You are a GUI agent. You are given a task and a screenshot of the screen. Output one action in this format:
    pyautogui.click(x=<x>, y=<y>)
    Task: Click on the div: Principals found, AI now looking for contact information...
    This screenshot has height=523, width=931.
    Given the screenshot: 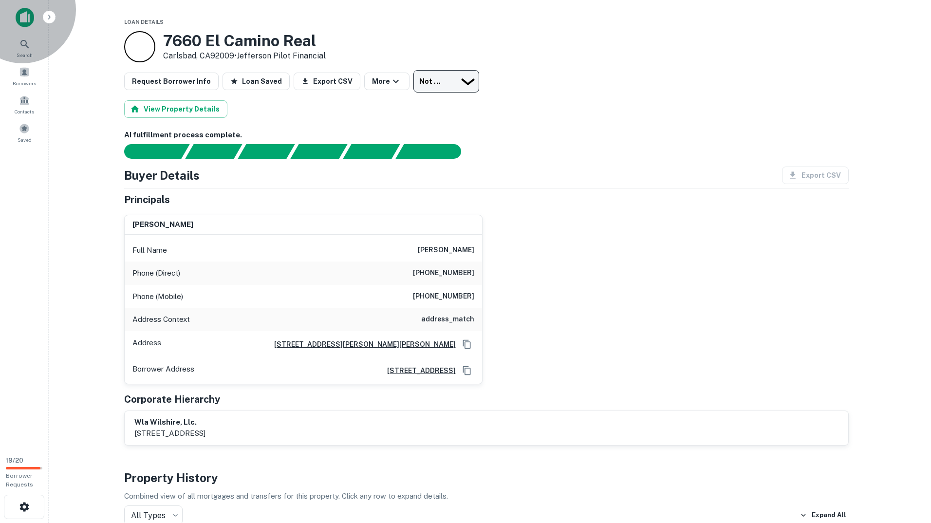 What is the action you would take?
    pyautogui.click(x=319, y=151)
    